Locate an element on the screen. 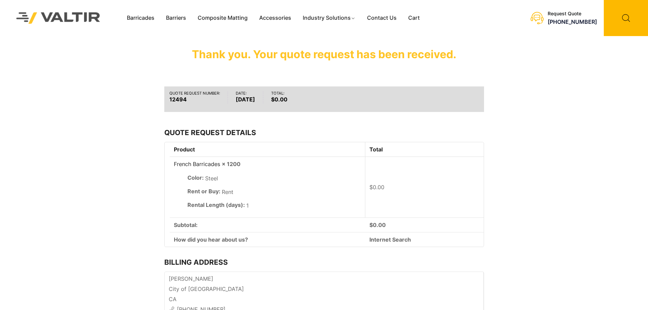 The image size is (648, 310). td: Internet Search is located at coordinates (424, 239).